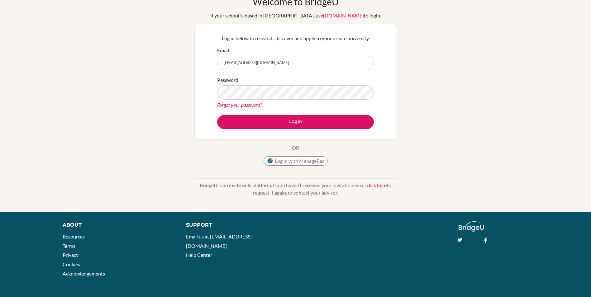  Describe the element at coordinates (295, 148) in the screenshot. I see `p: OR` at that location.